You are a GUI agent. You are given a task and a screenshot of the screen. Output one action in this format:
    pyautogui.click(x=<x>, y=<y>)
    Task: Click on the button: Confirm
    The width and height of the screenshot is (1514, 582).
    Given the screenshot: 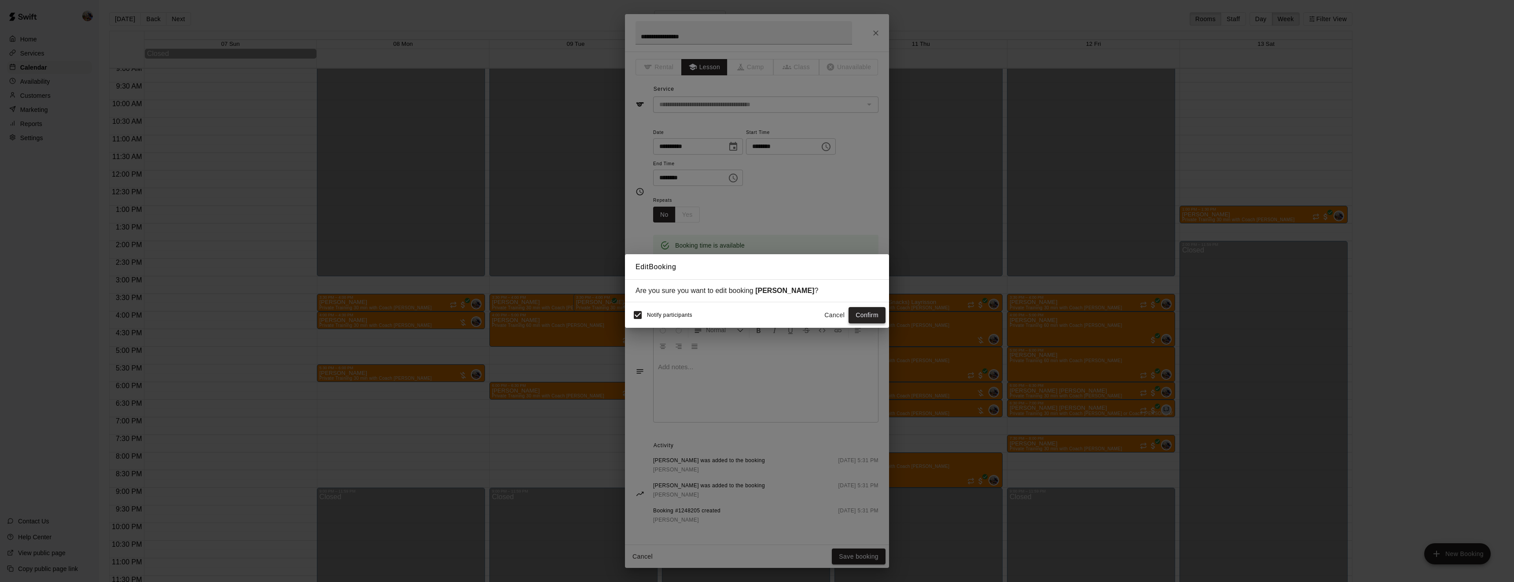 What is the action you would take?
    pyautogui.click(x=867, y=315)
    